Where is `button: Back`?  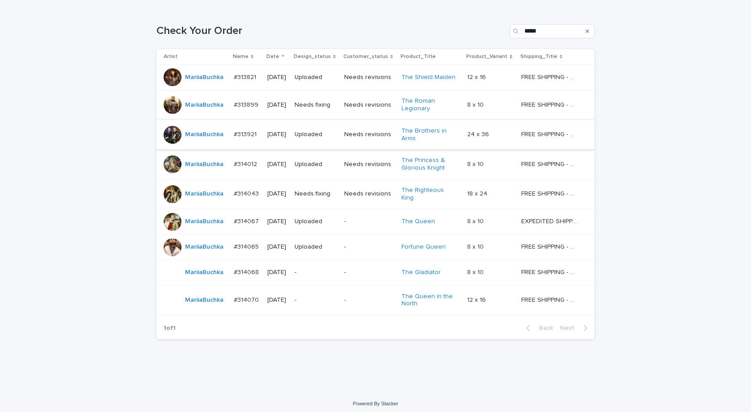
button: Back is located at coordinates (537, 328).